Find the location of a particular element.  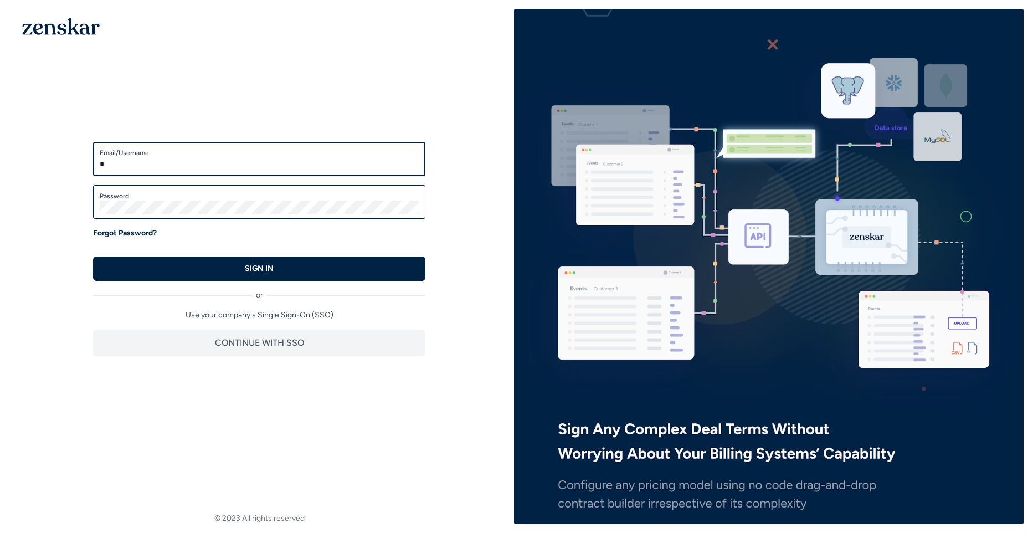

button: CONTINUE WITH SSO is located at coordinates (259, 343).